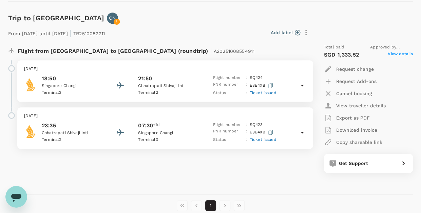  What do you see at coordinates (256, 78) in the screenshot?
I see `p: SQ 424` at bounding box center [256, 78].